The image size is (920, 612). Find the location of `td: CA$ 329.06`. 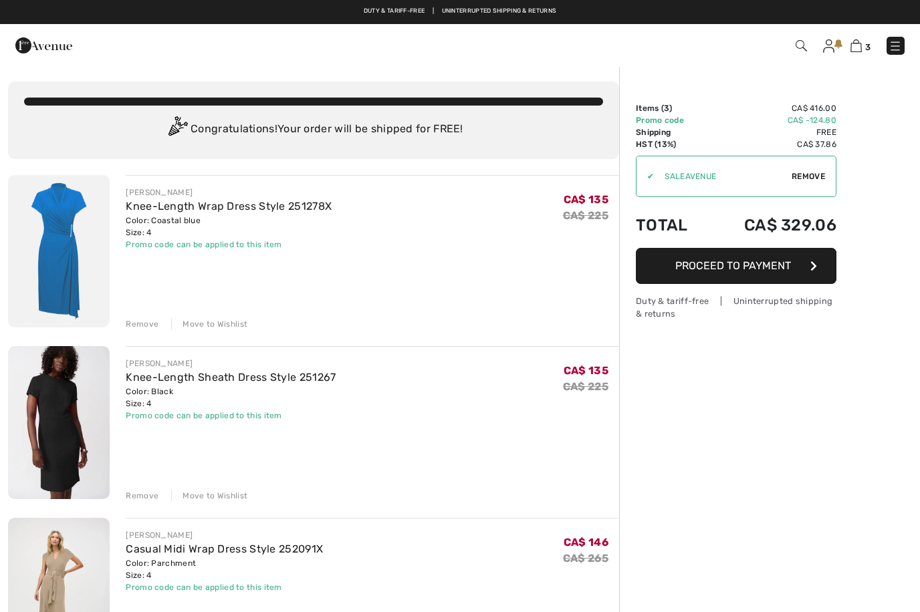

td: CA$ 329.06 is located at coordinates (772, 225).